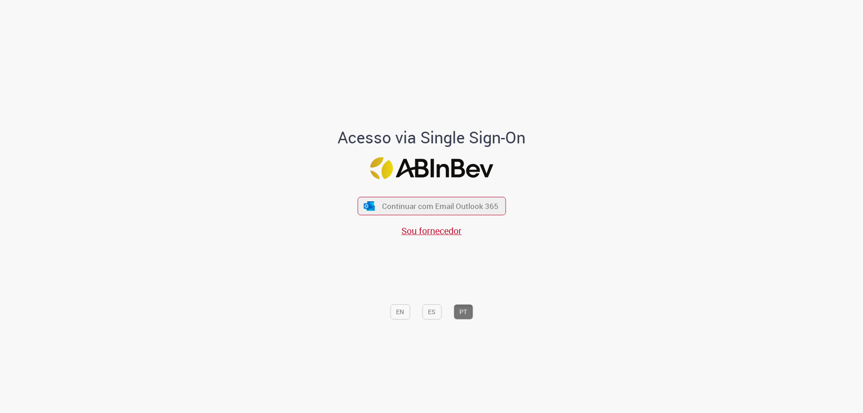 This screenshot has height=413, width=863. I want to click on button: EN, so click(400, 312).